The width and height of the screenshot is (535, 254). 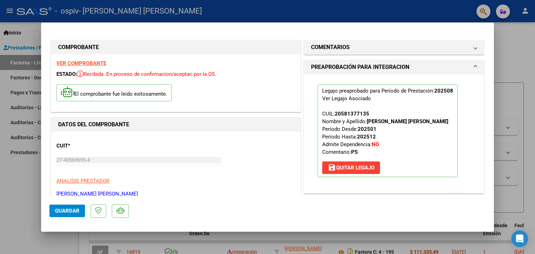 What do you see at coordinates (520, 239) in the screenshot?
I see `div: Open Intercom Messenger` at bounding box center [520, 239].